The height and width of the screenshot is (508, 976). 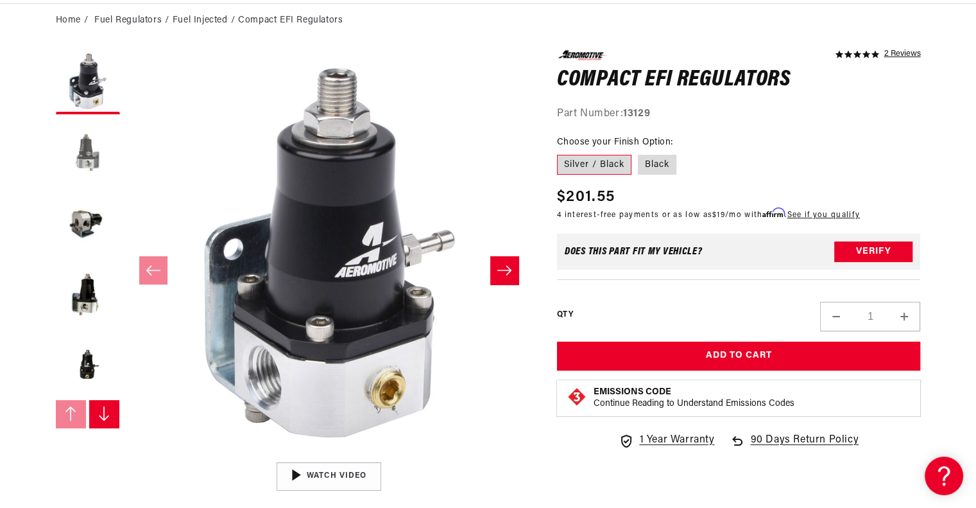 What do you see at coordinates (902, 55) in the screenshot?
I see `a: 2 reviews` at bounding box center [902, 55].